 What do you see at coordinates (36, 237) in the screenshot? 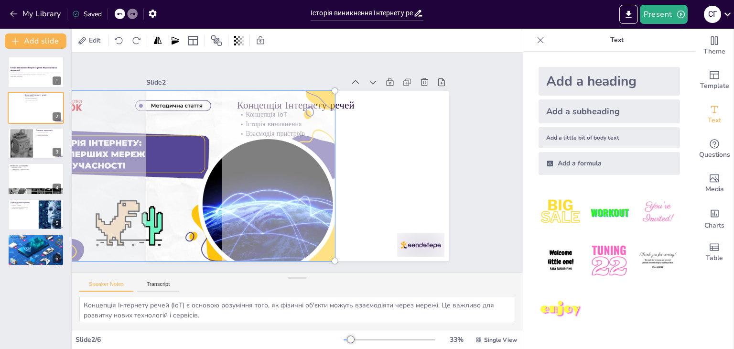
I see `p: Джерела інформації` at bounding box center [36, 237].